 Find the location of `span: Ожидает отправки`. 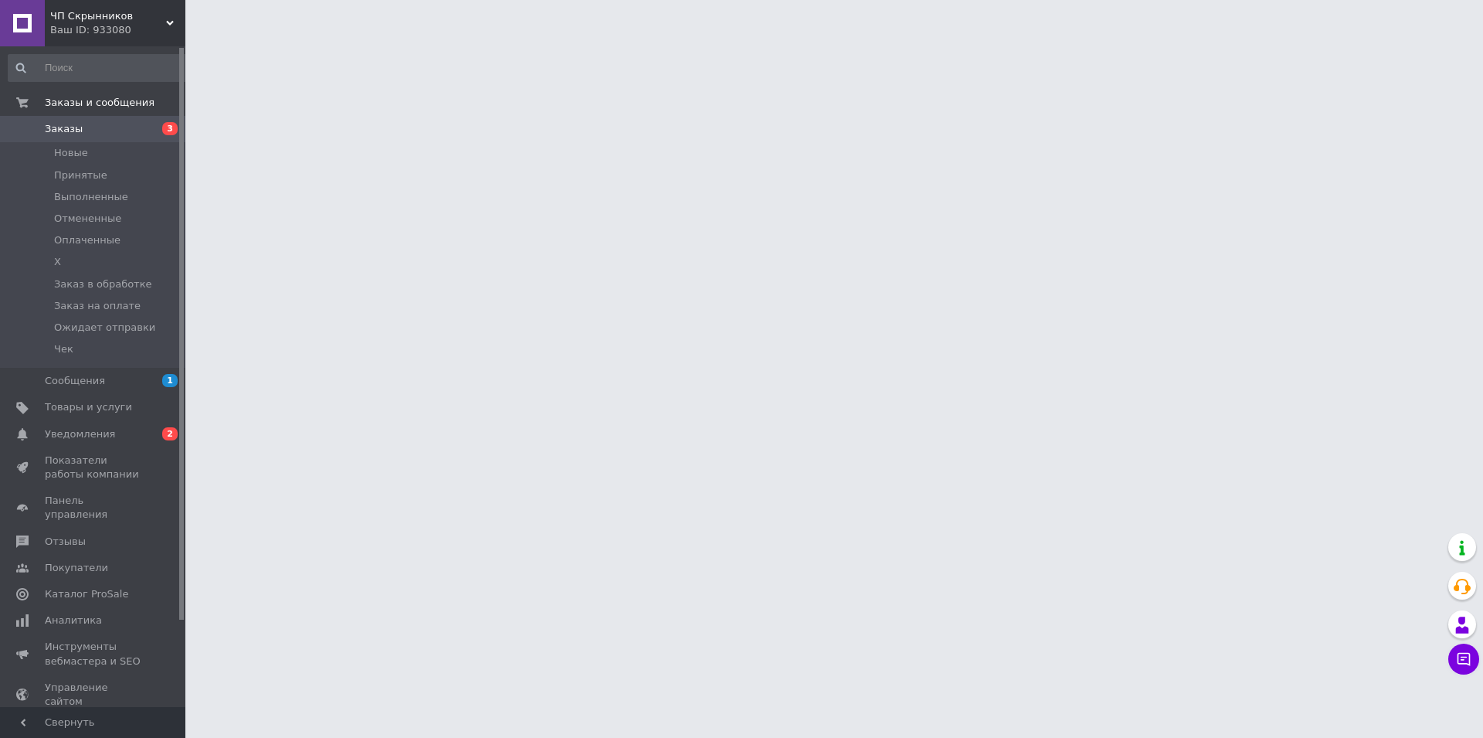

span: Ожидает отправки is located at coordinates (104, 328).